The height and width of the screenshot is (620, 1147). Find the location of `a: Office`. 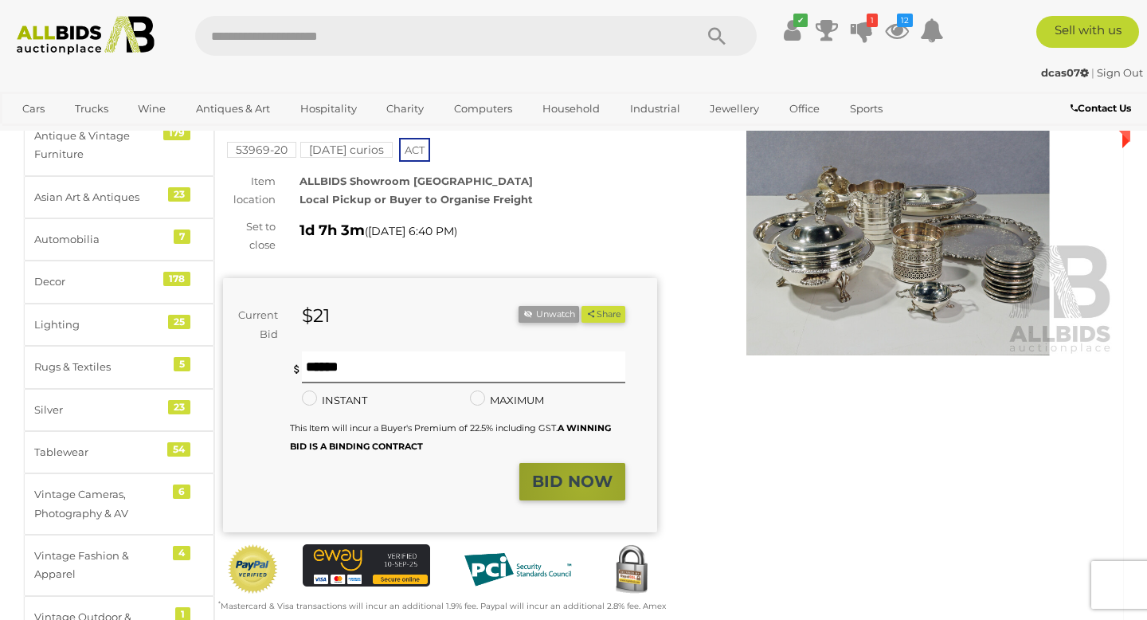

a: Office is located at coordinates (804, 108).